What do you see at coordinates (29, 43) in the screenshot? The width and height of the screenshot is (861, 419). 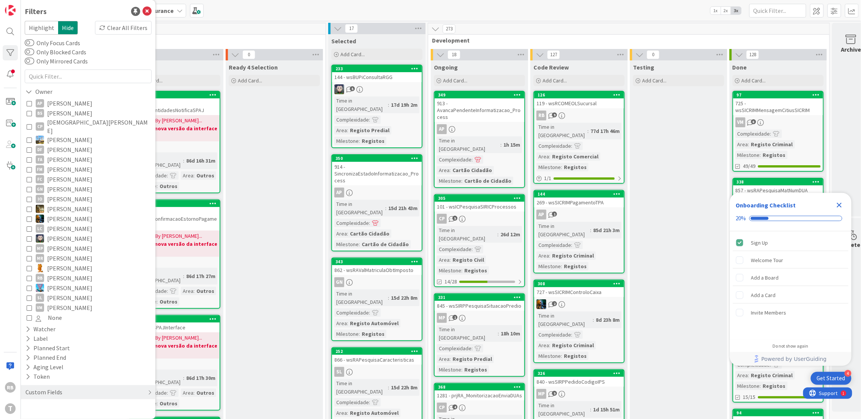 I see `button: Only Focus Cards` at bounding box center [29, 43].